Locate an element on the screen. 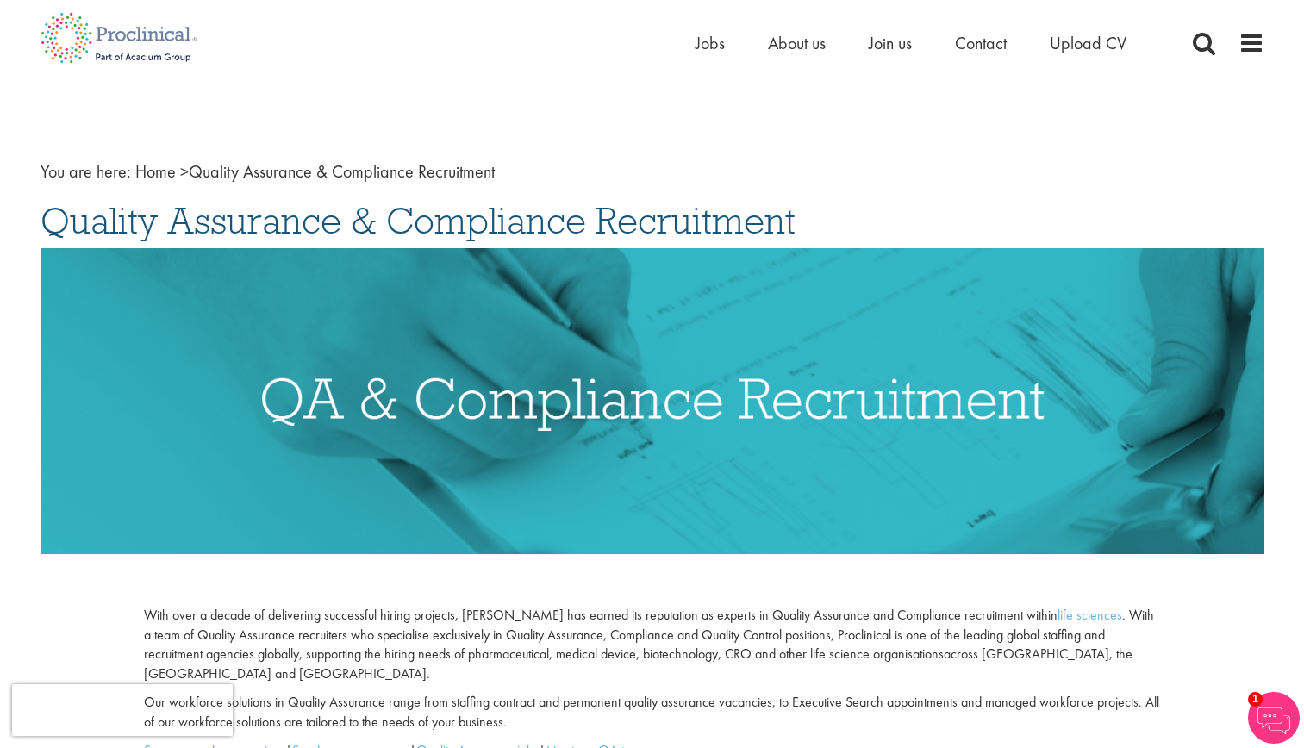 This screenshot has width=1304, height=748. img: Chatbot is located at coordinates (1273, 718).